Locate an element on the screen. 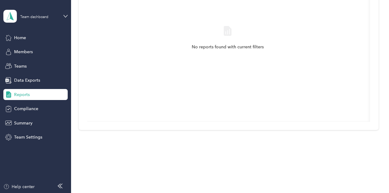 The height and width of the screenshot is (193, 389). span: Reports is located at coordinates (22, 95).